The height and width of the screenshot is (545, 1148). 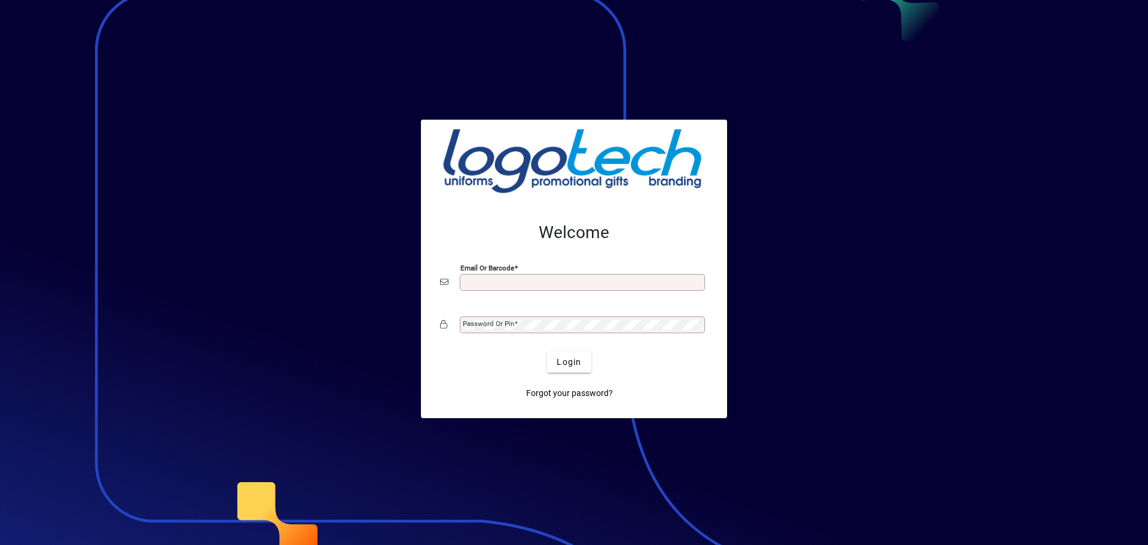 I want to click on mat-label: Email or Barcode, so click(x=487, y=268).